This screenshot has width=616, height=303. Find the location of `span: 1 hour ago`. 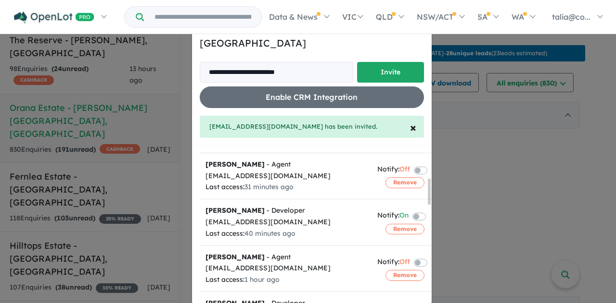

span: 1 hour ago is located at coordinates (262, 280).